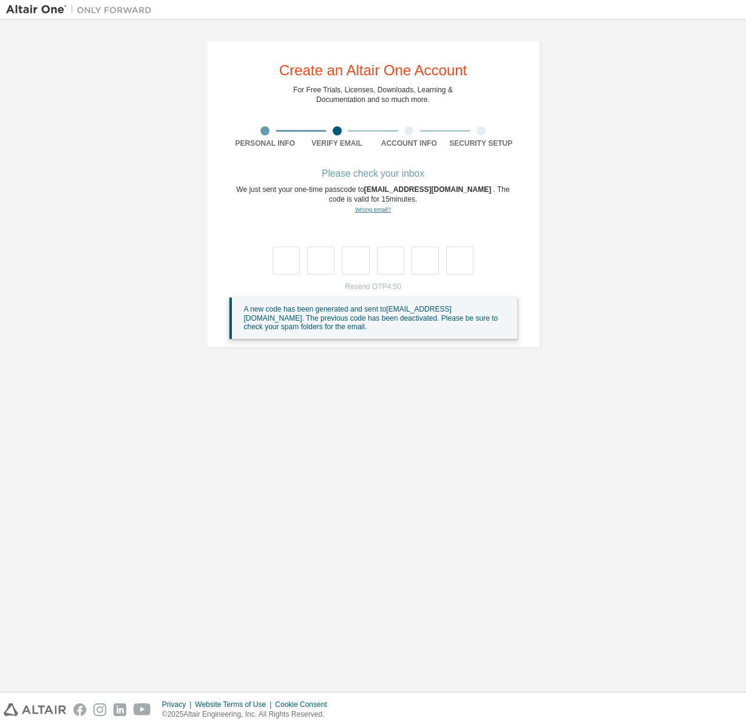 This screenshot has width=746, height=727. Describe the element at coordinates (373, 199) in the screenshot. I see `div: We just sent your one-time passcode to . The code is valid for 15 minutes.` at that location.